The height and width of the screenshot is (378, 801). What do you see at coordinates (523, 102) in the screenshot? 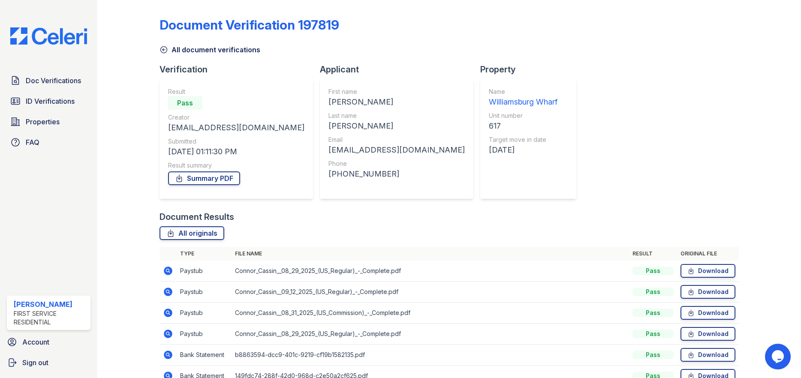
I see `div: Williamsburg Wharf` at bounding box center [523, 102].